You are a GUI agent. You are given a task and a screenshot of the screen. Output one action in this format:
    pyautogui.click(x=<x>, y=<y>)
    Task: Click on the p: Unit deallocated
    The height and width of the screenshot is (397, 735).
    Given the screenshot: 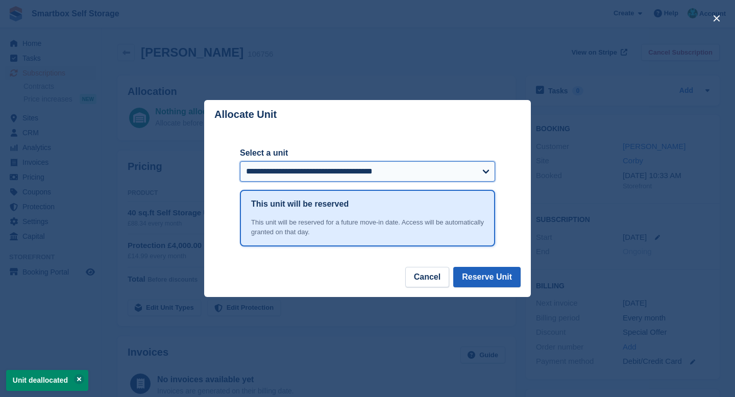 What is the action you would take?
    pyautogui.click(x=47, y=381)
    